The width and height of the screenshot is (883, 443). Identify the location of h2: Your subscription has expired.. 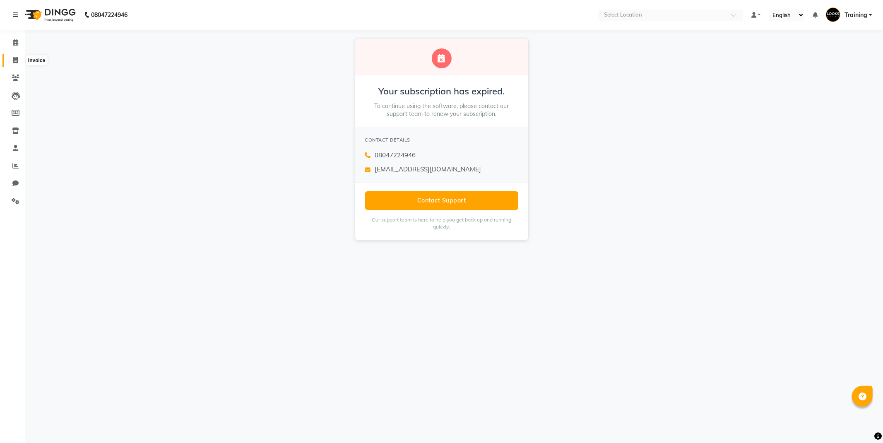
(442, 91).